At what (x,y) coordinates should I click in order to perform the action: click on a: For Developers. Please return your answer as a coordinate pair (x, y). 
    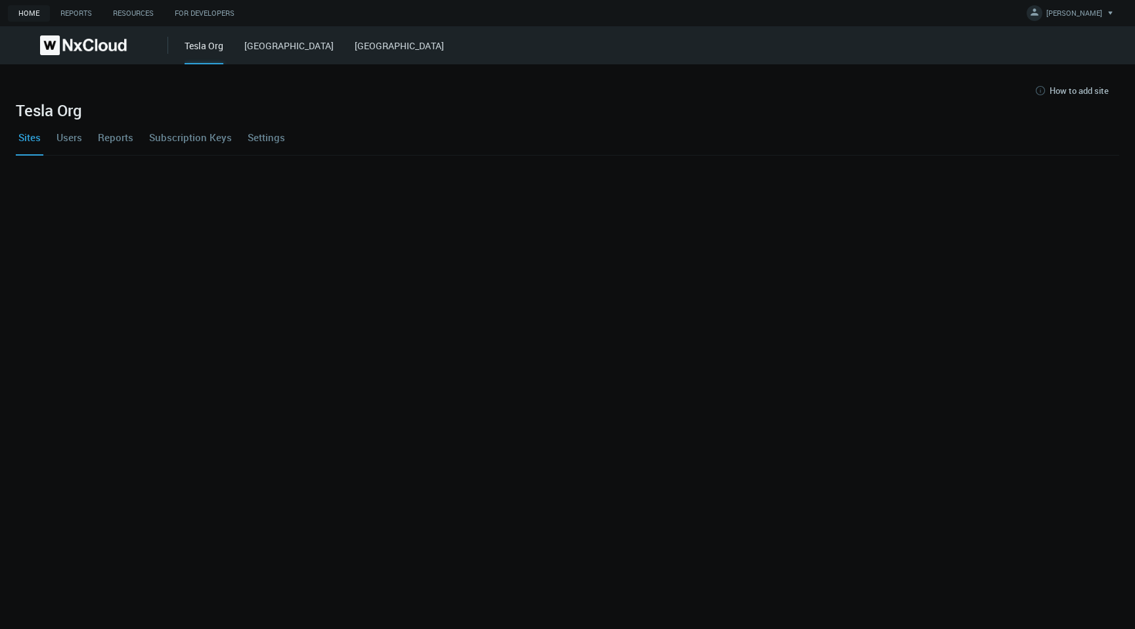
    Looking at the image, I should click on (204, 13).